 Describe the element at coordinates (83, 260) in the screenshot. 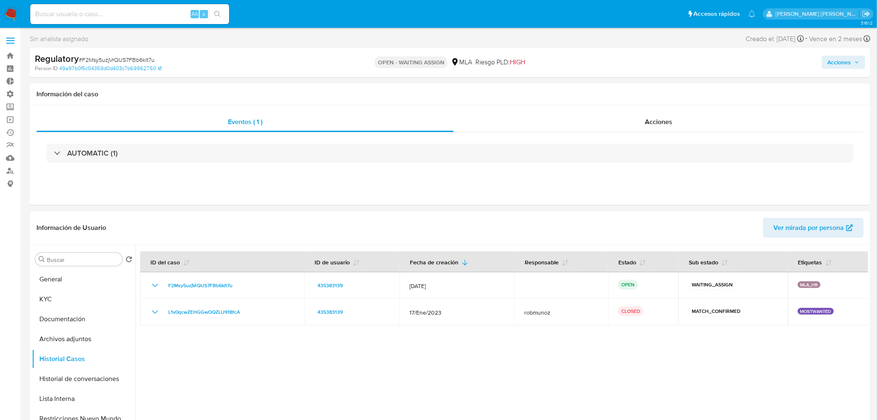

I see `input: Buscar` at that location.